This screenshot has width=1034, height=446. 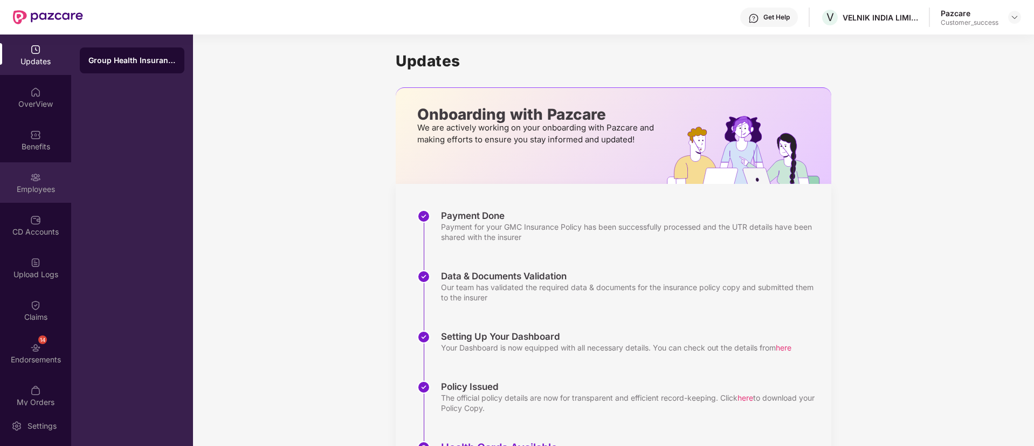 What do you see at coordinates (631, 292) in the screenshot?
I see `div: Our team has validated the required data & documents for the insurance policy copy and submitted ...` at bounding box center [631, 292].